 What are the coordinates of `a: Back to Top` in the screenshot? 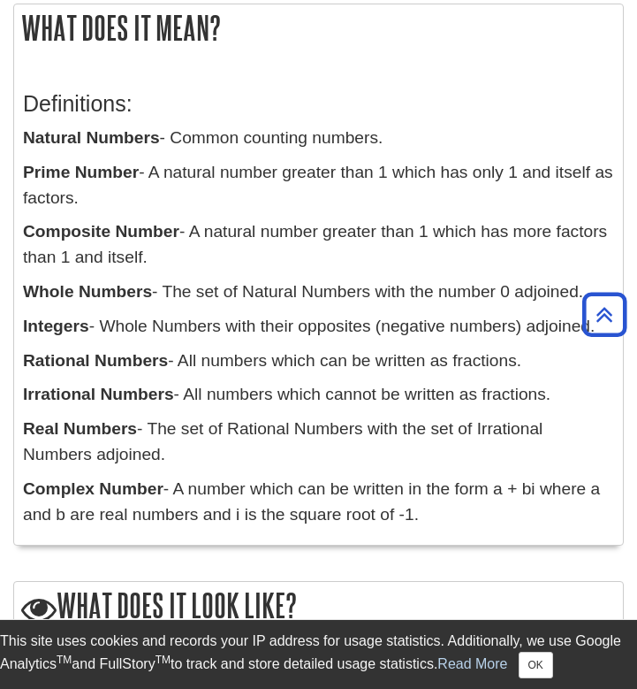 It's located at (605, 314).